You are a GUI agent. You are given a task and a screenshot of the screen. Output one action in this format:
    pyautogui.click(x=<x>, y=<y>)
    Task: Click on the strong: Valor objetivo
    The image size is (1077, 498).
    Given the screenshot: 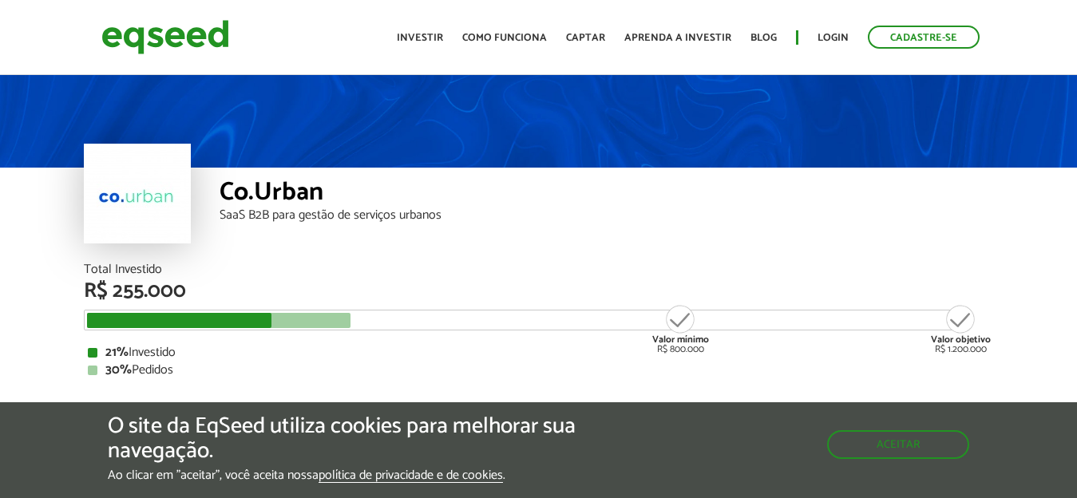 What is the action you would take?
    pyautogui.click(x=960, y=339)
    